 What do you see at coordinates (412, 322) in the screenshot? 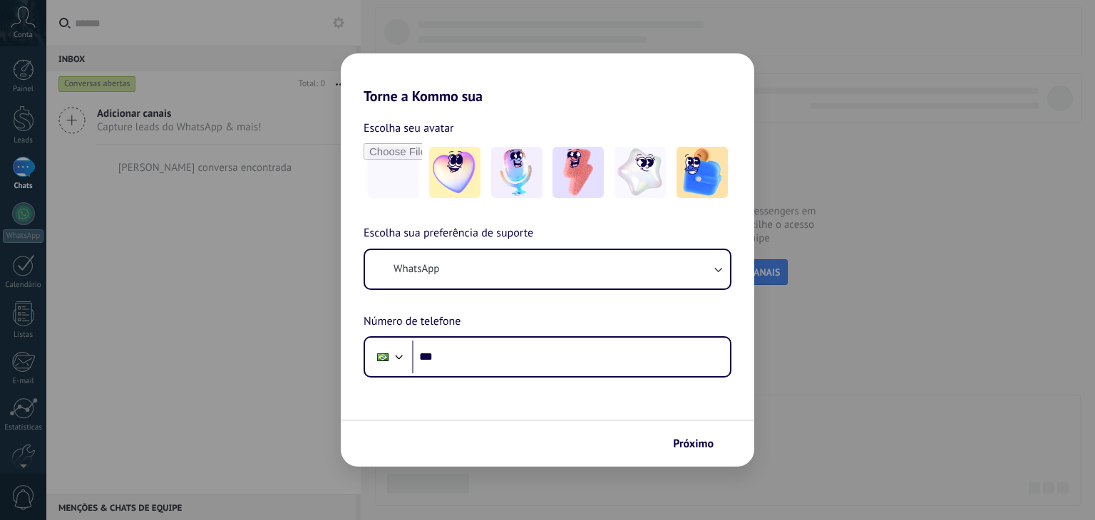
I see `span: Número de telefone` at bounding box center [412, 322].